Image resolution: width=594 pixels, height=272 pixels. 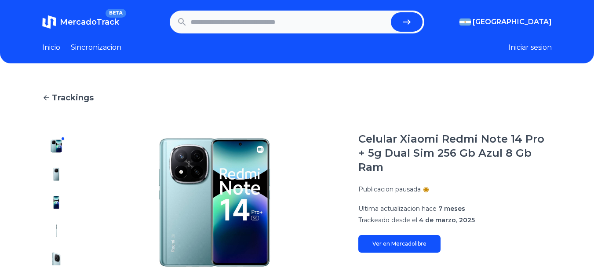 I want to click on span: BETA, so click(x=116, y=13).